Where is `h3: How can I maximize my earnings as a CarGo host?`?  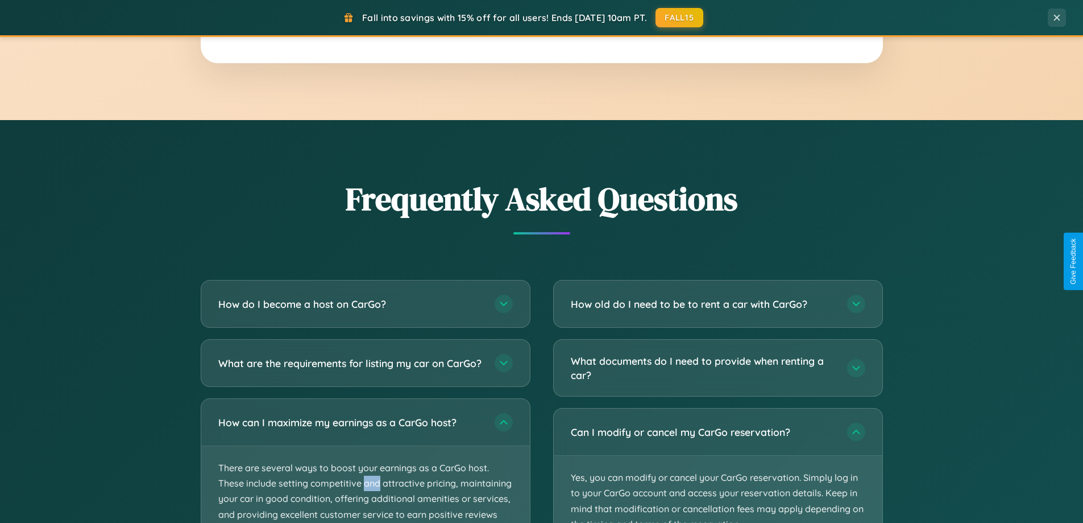
h3: How can I maximize my earnings as a CarGo host? is located at coordinates (351, 422).